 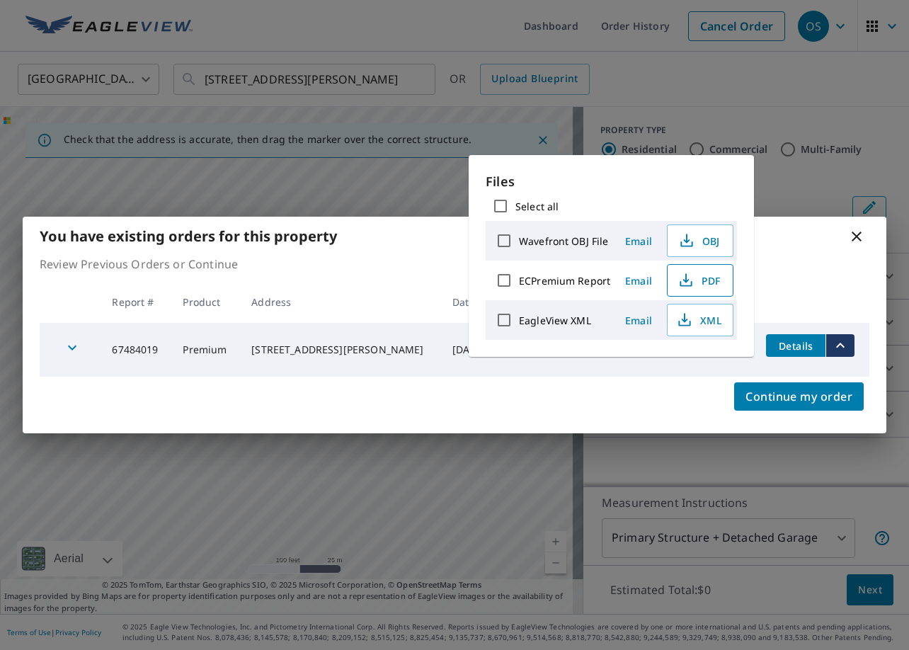 What do you see at coordinates (701, 320) in the screenshot?
I see `button: XML` at bounding box center [701, 320].